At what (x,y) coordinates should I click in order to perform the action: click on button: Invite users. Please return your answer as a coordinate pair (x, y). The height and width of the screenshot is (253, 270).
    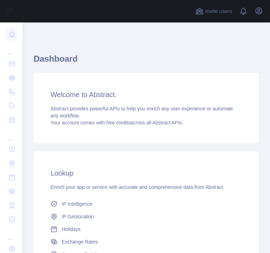
    Looking at the image, I should click on (214, 11).